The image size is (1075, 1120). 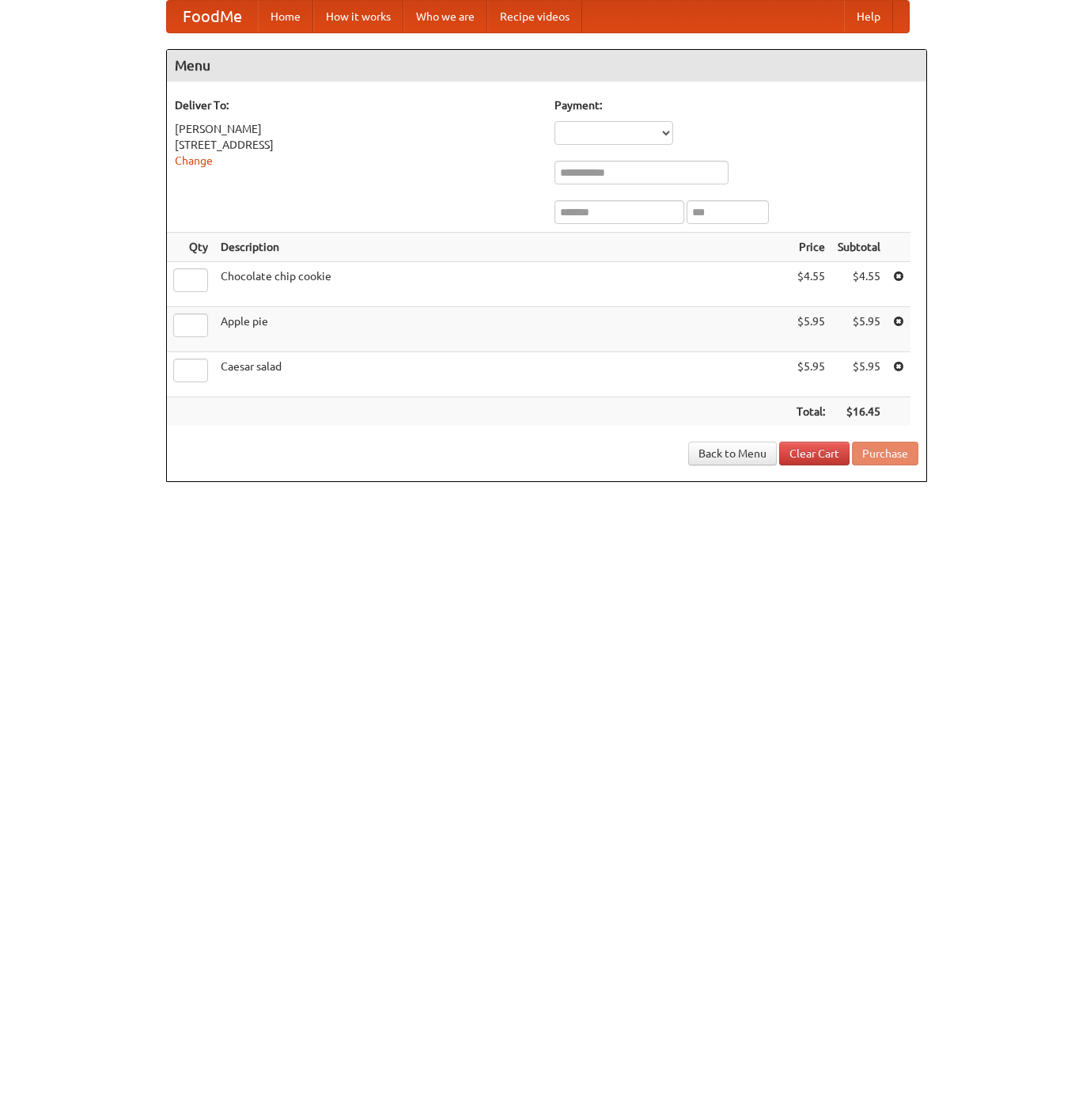 What do you see at coordinates (737, 105) in the screenshot?
I see `h5: Payment:` at bounding box center [737, 105].